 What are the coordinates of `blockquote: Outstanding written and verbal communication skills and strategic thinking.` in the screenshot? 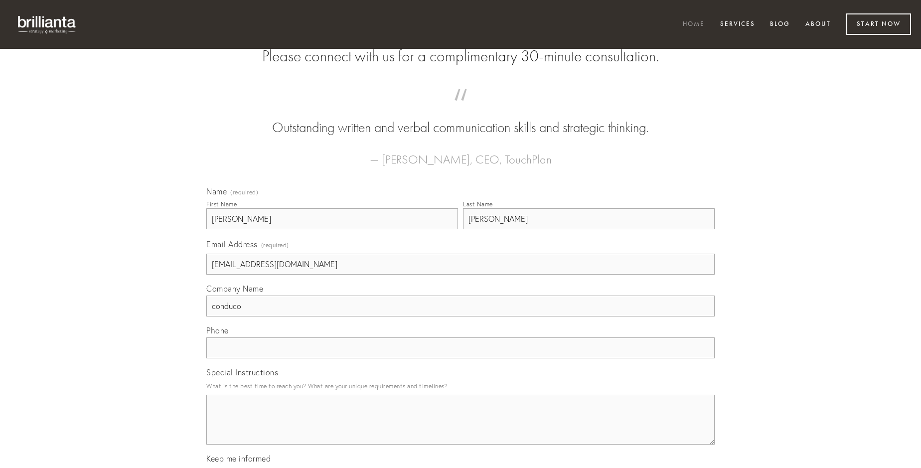 It's located at (460, 118).